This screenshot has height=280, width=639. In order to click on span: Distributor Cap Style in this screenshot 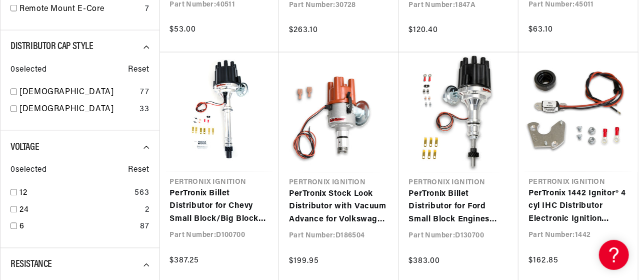, I will do `click(52, 47)`.